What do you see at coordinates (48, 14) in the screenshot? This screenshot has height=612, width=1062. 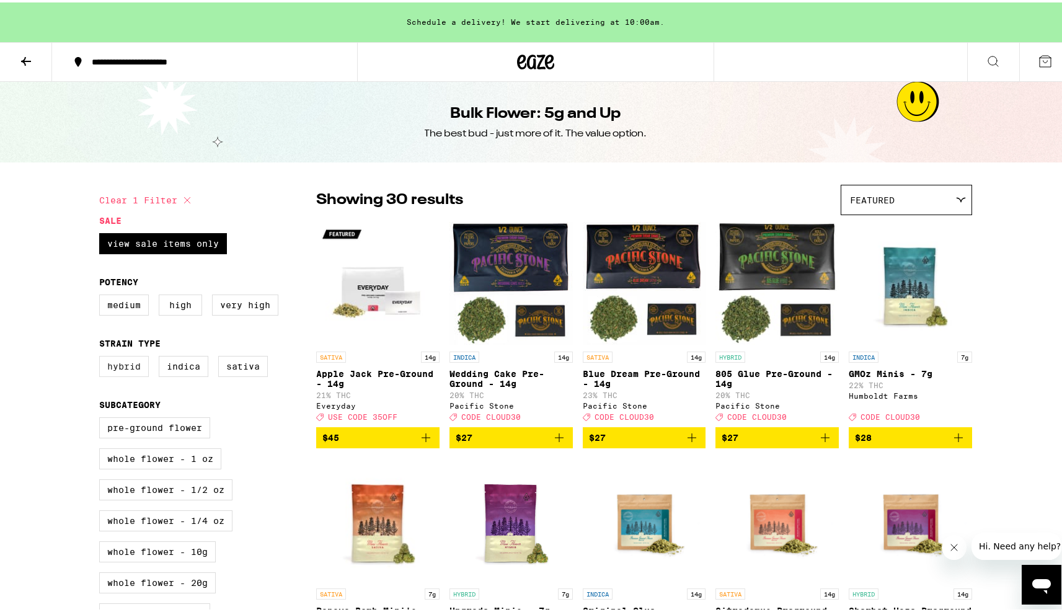 I see `span: Hi. Need any help?` at bounding box center [48, 14].